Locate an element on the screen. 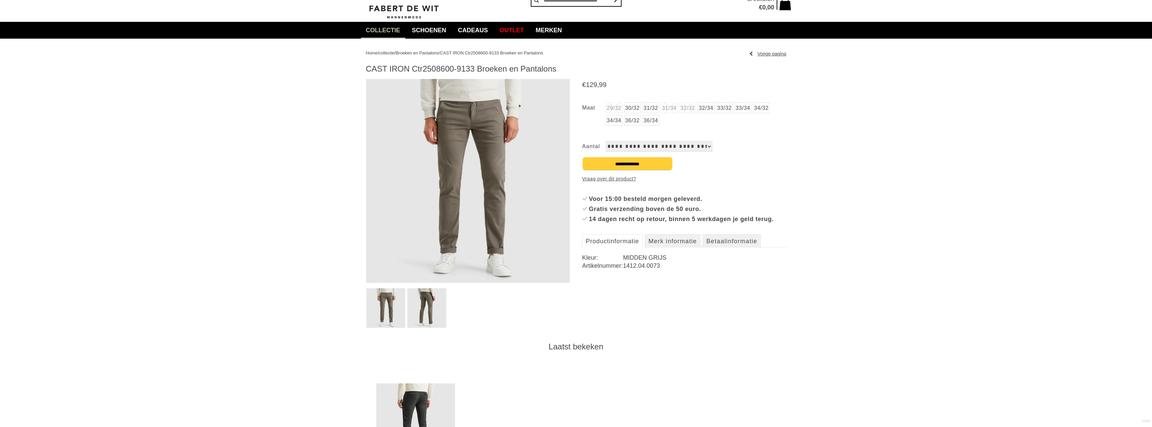  a: Outlet is located at coordinates (512, 30).